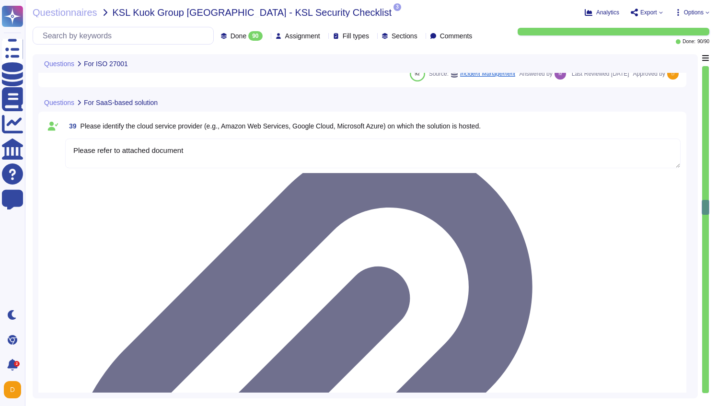 The height and width of the screenshot is (406, 717). I want to click on span: Please identify the cloud service provider (e.g., Amazon Web Services, Google Cloud, Microsoft Az..., so click(281, 126).